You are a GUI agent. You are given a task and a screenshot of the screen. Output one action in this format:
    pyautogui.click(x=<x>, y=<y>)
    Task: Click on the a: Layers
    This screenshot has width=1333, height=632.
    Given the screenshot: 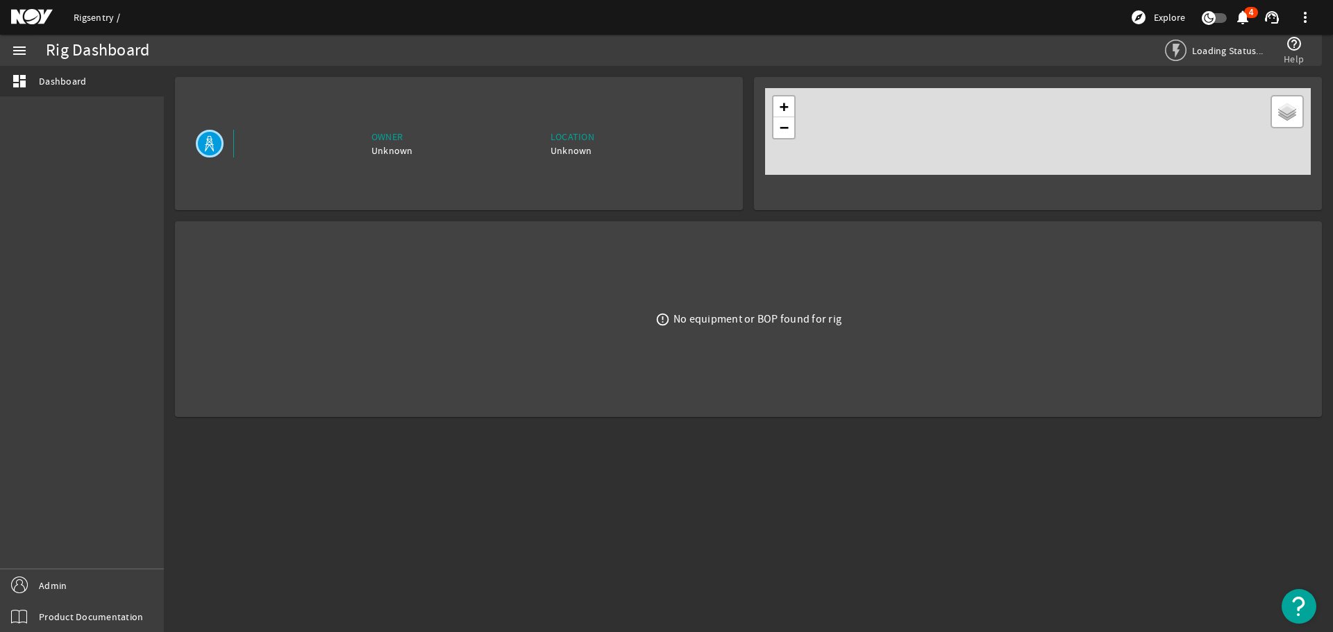 What is the action you would take?
    pyautogui.click(x=1287, y=112)
    